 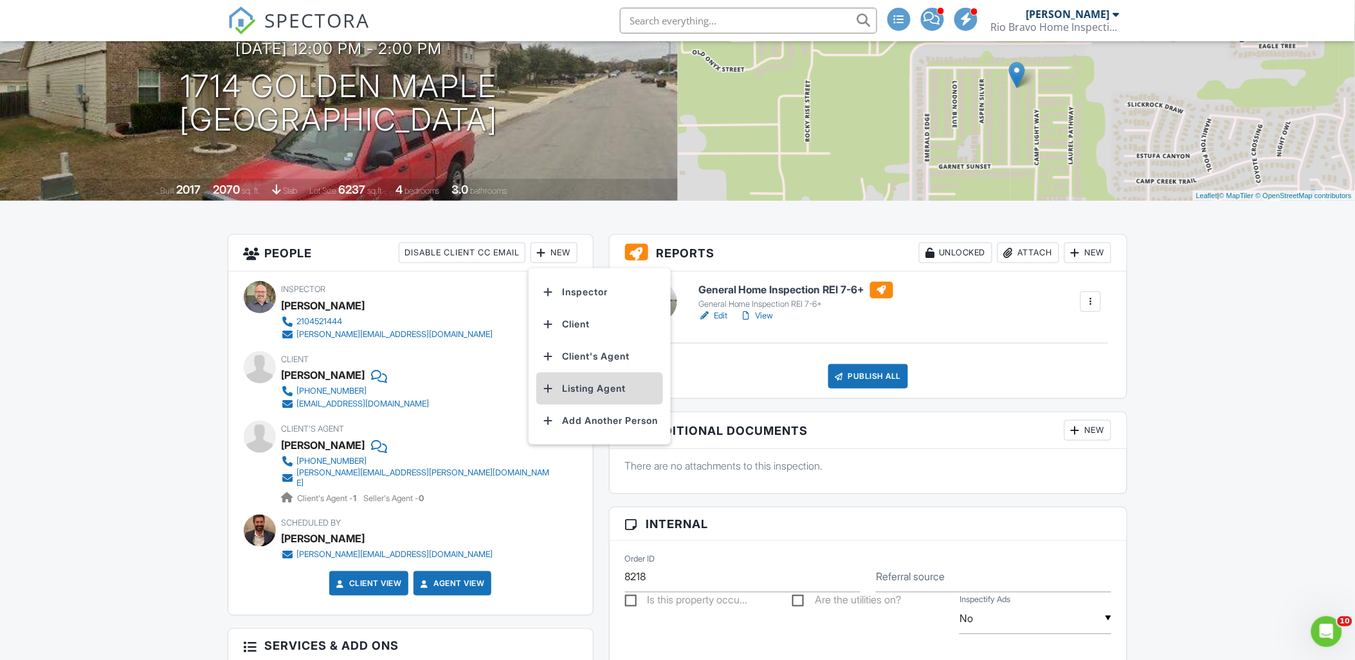 What do you see at coordinates (311, 522) in the screenshot?
I see `span: Scheduled By` at bounding box center [311, 522].